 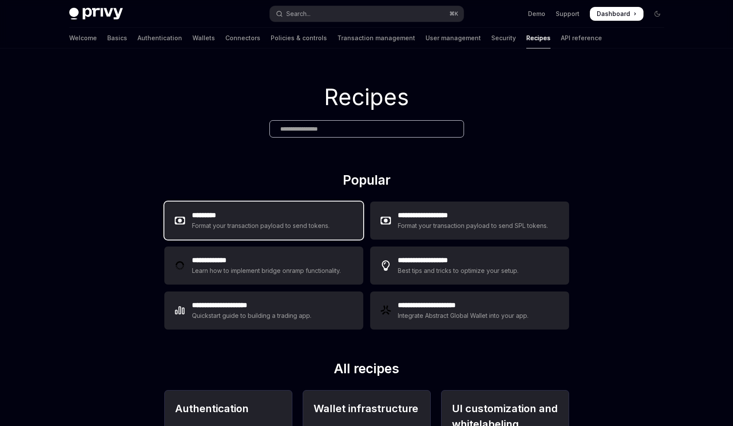 What do you see at coordinates (454, 14) in the screenshot?
I see `span: ⌘ K` at bounding box center [454, 14].